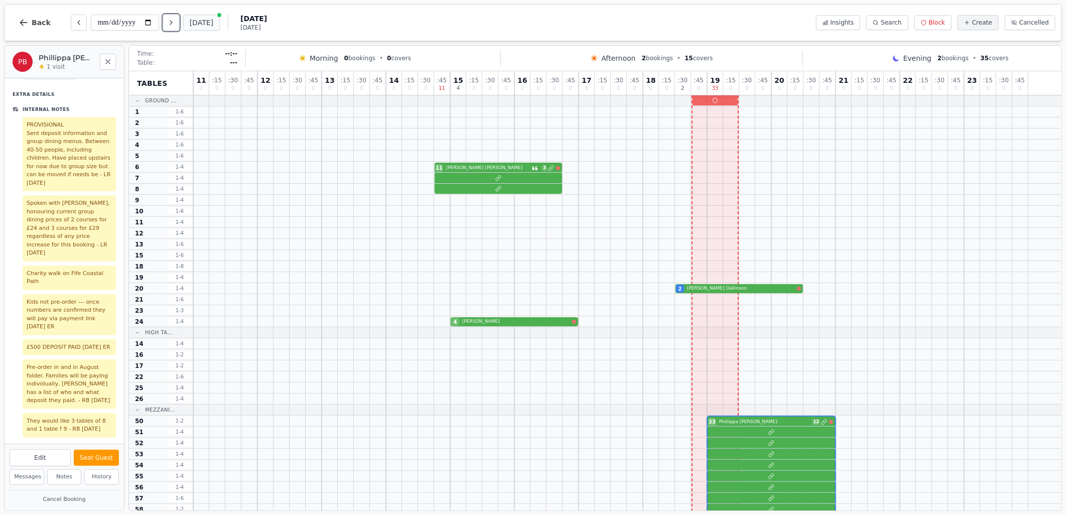  I want to click on span: 9, so click(137, 200).